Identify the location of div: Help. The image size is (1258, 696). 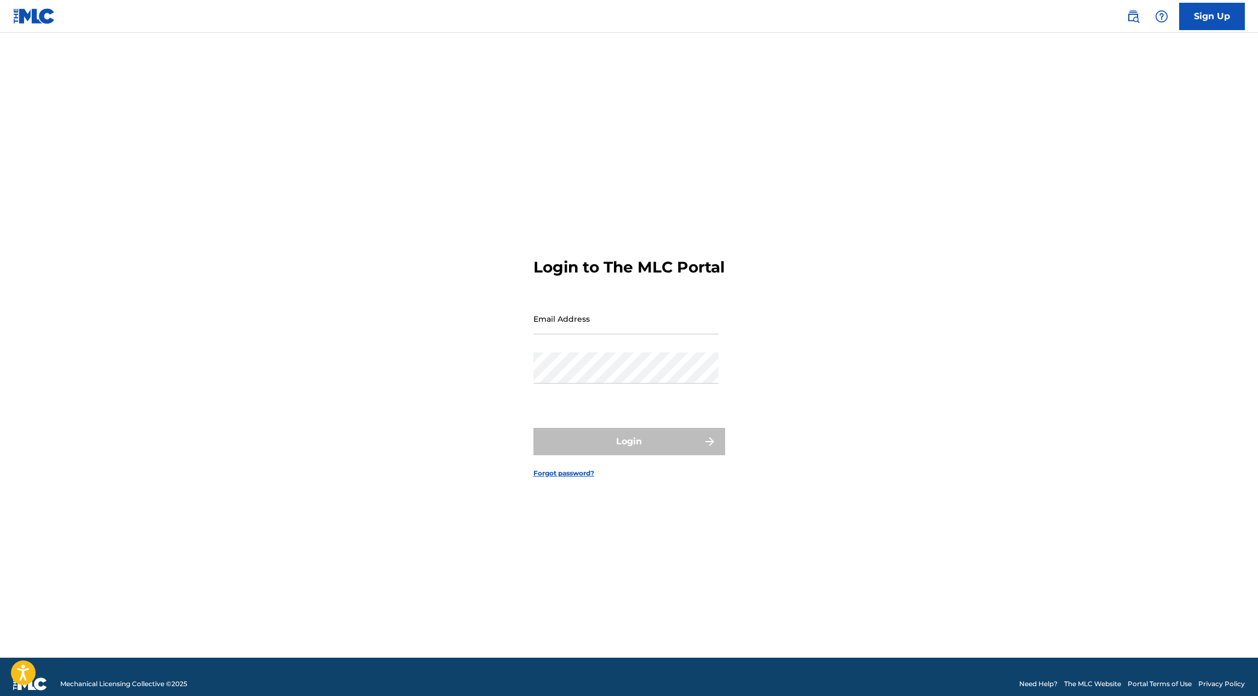
(1161, 16).